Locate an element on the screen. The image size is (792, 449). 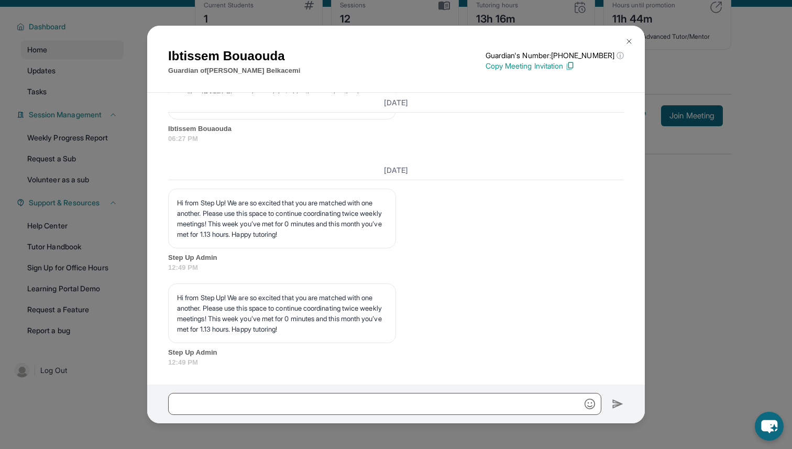
span: ⓘ is located at coordinates (621, 56).